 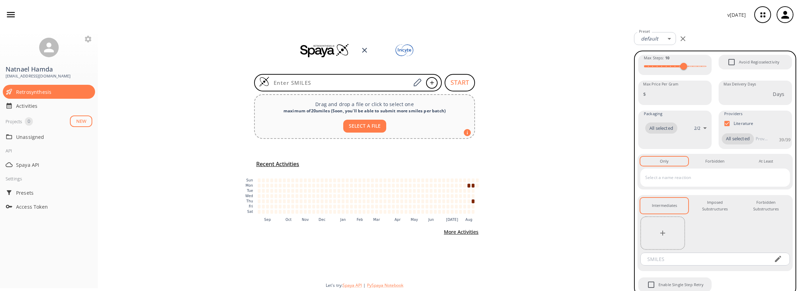 I want to click on h5: Recent Activities, so click(x=277, y=164).